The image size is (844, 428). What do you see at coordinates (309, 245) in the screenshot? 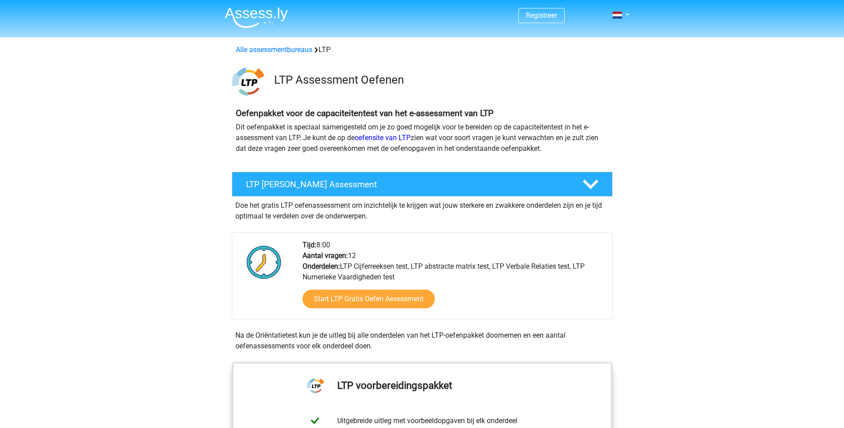
I see `b: Tijd:` at bounding box center [309, 245].